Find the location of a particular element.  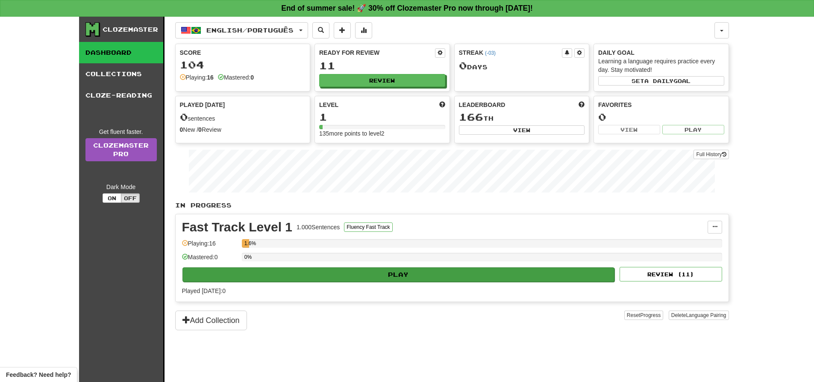

button: ResetProgress is located at coordinates (643, 315).